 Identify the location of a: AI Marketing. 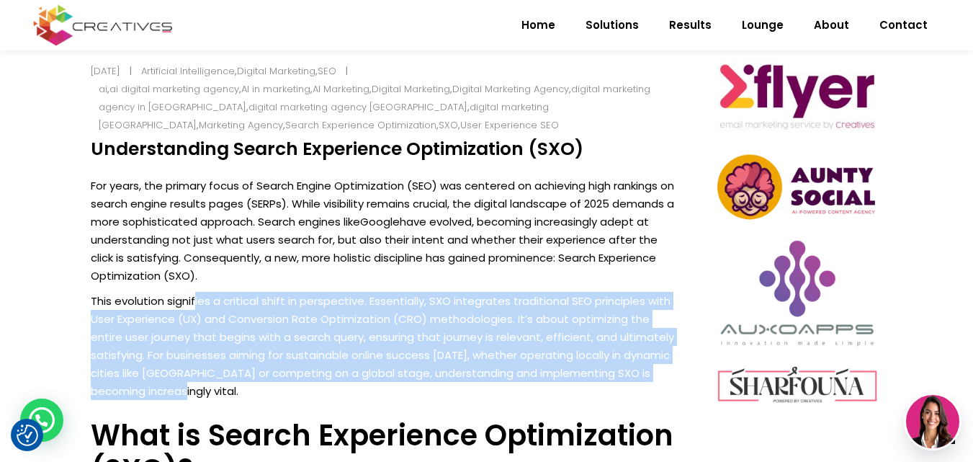
(341, 89).